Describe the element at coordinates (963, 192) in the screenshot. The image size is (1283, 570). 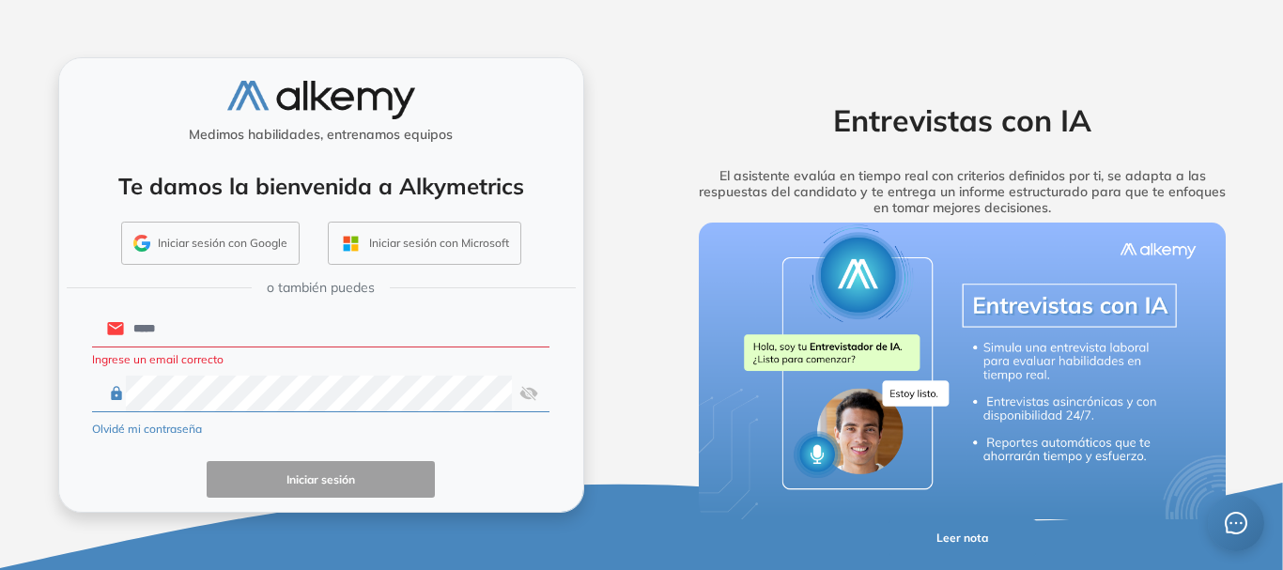
I see `h5: El asistente evalúa en tiempo real con criterios definidos por ti, se adapta a las respuestas del...` at that location.